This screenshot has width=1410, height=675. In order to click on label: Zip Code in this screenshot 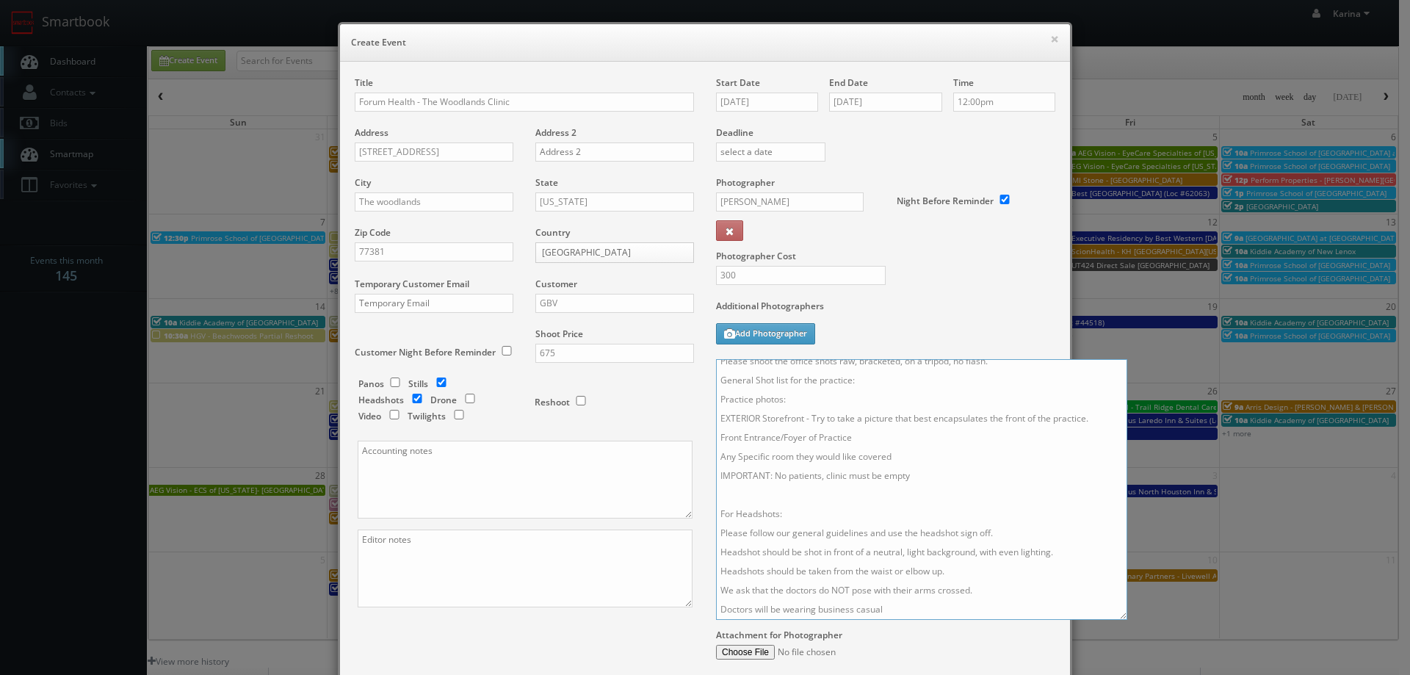, I will do `click(372, 232)`.